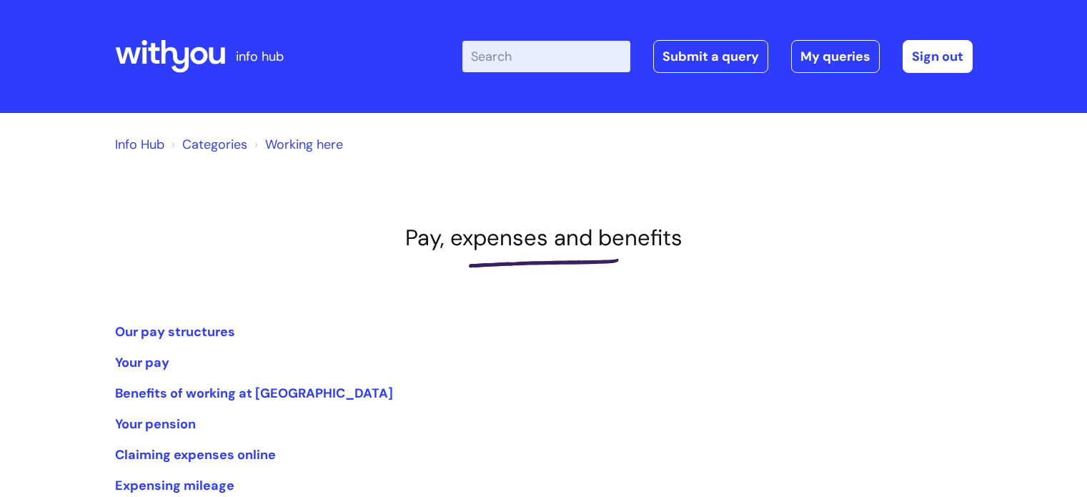 Image resolution: width=1087 pixels, height=497 pixels. What do you see at coordinates (214, 144) in the screenshot?
I see `a: Categories` at bounding box center [214, 144].